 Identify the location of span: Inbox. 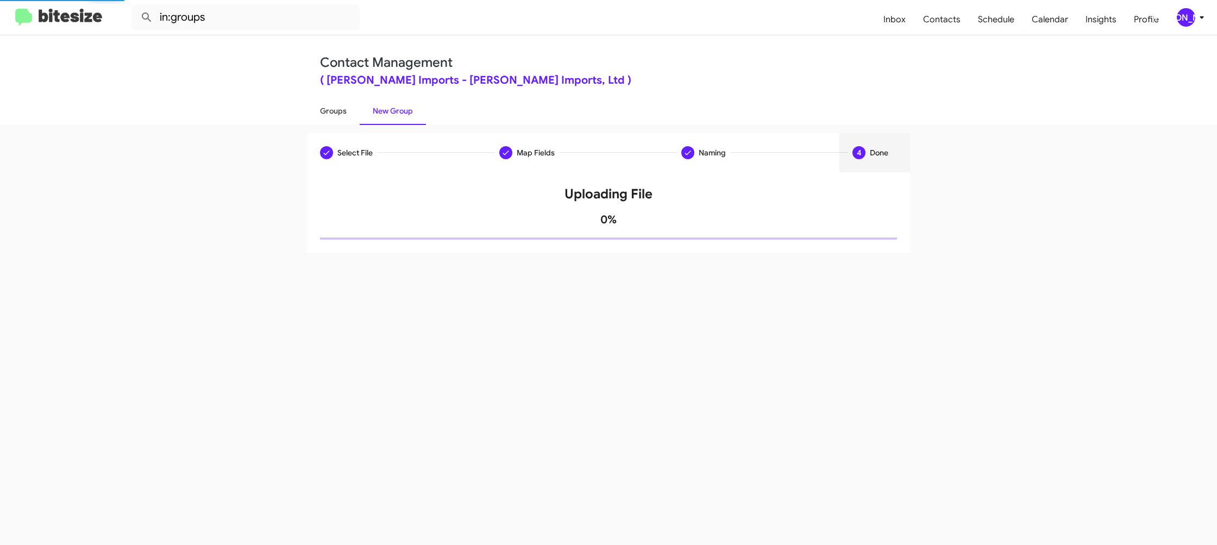
(895, 20).